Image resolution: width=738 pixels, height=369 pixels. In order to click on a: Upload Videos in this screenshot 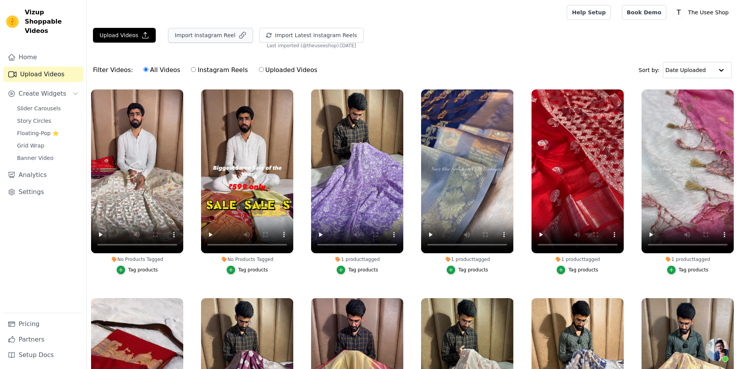, I will do `click(43, 74)`.